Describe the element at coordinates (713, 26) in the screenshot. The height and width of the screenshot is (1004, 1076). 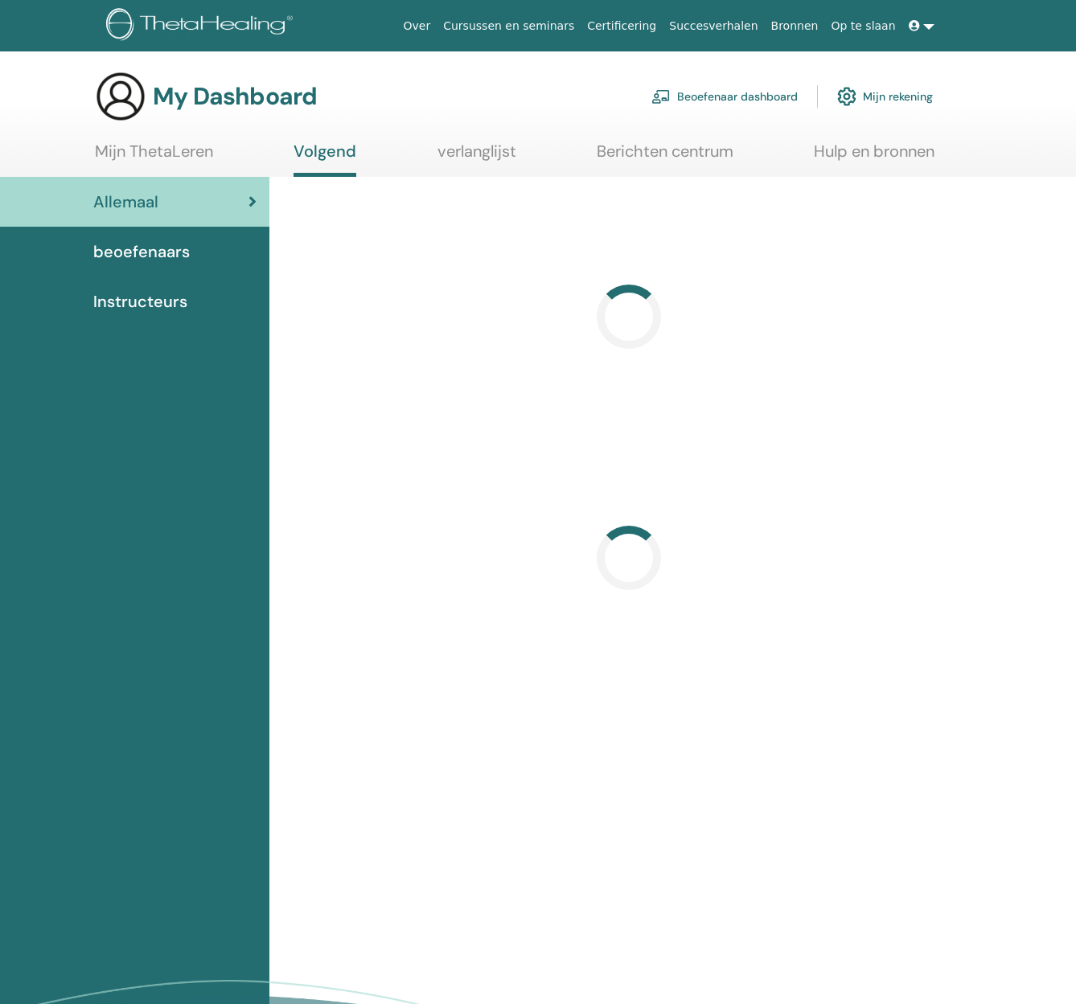
I see `a: Succesverhalen` at that location.